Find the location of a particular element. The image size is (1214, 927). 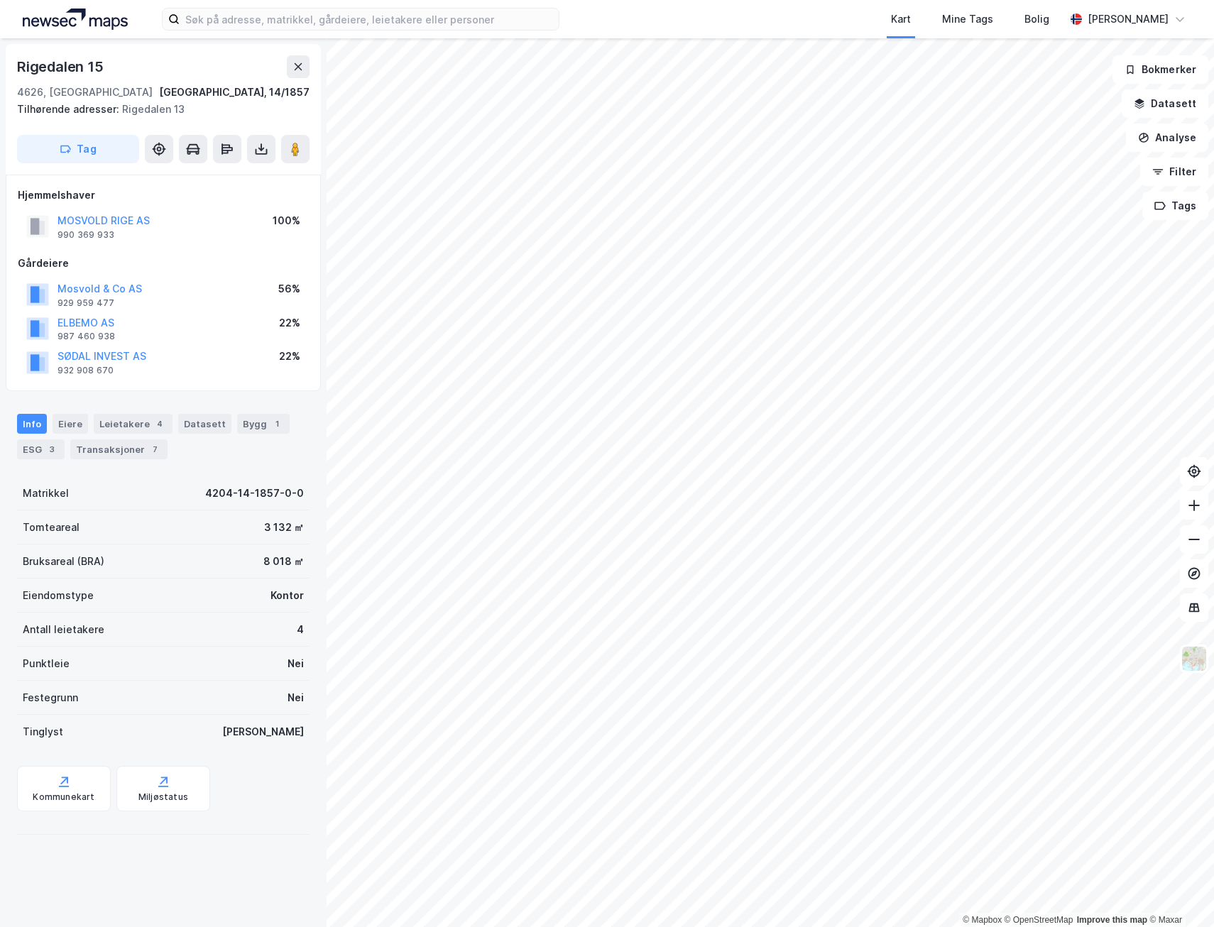

div: Matrikkel is located at coordinates (45, 493).